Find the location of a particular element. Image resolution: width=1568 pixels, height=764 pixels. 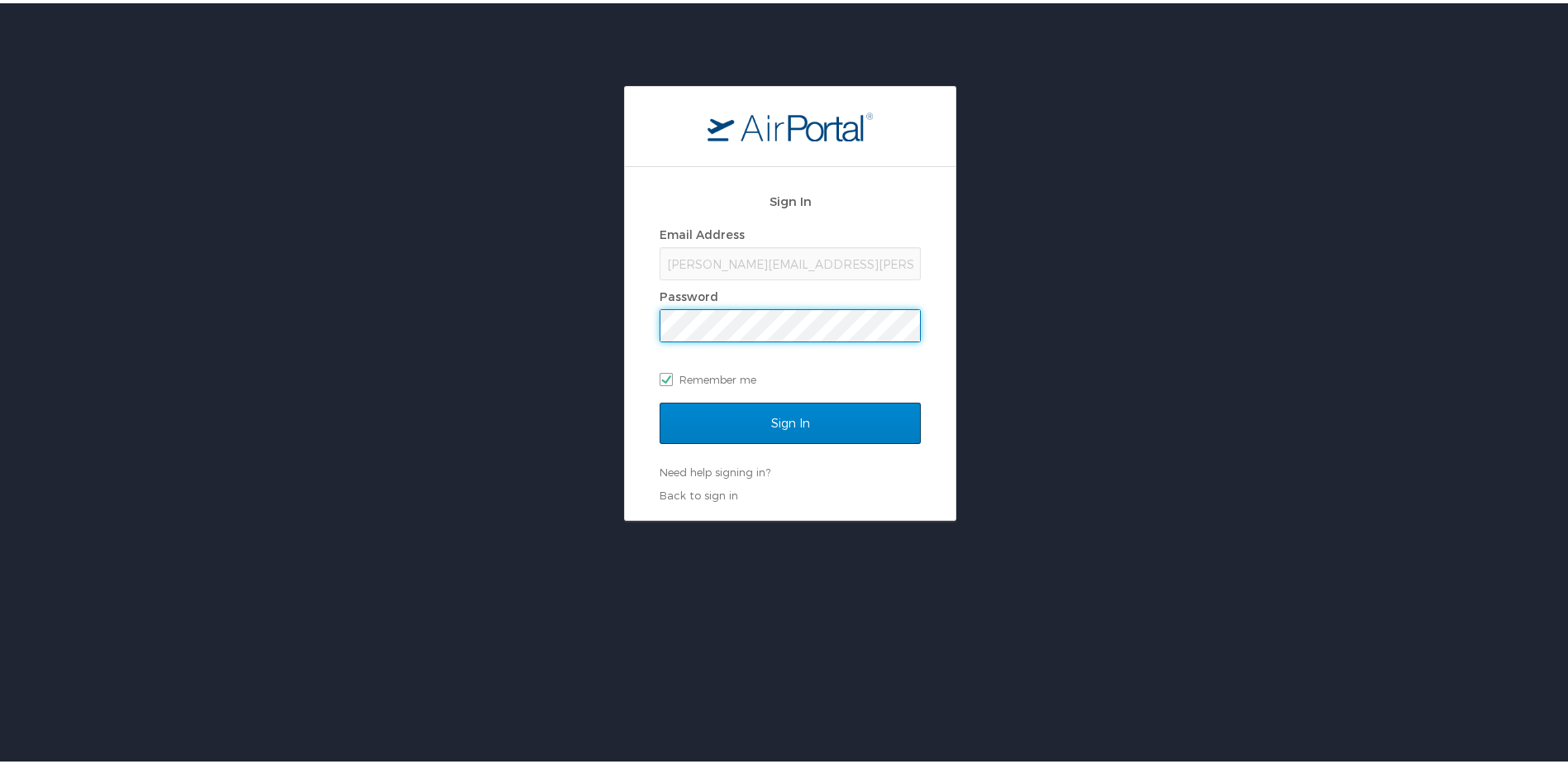

a: Need help signing in? is located at coordinates (715, 469).